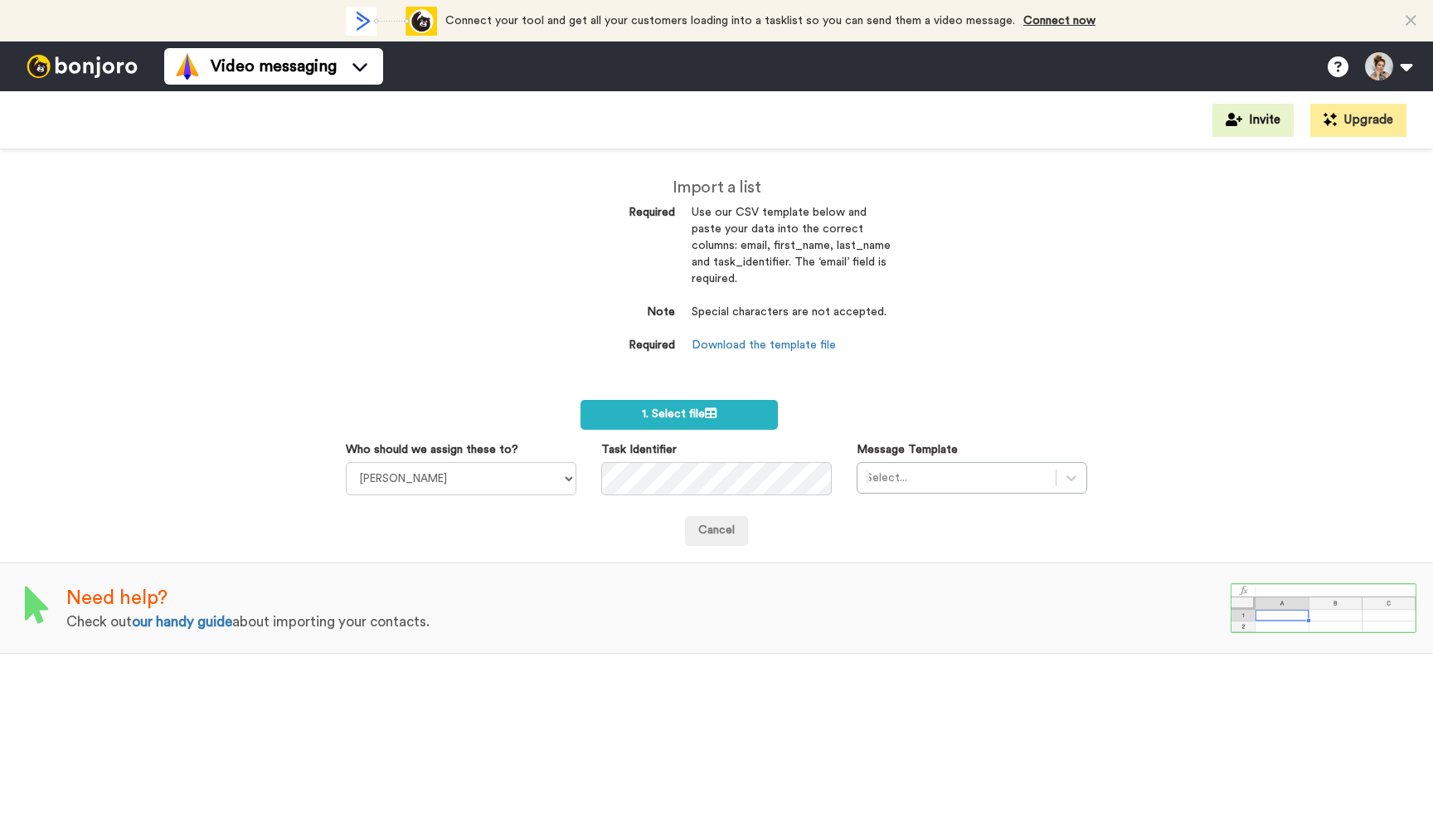 The image size is (1433, 828). What do you see at coordinates (764, 345) in the screenshot?
I see `a: Download the template file` at bounding box center [764, 345].